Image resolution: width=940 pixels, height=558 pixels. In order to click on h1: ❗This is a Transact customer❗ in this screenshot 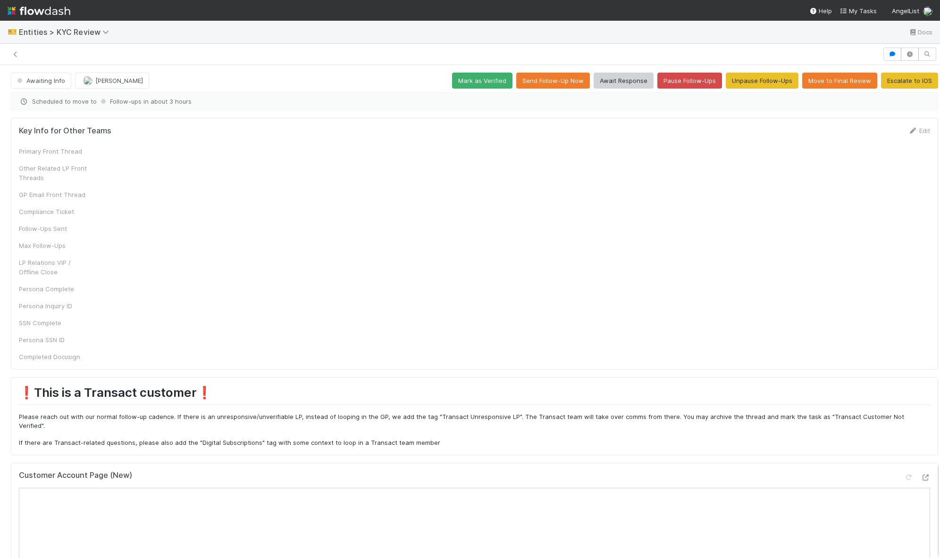, I will do `click(474, 395)`.